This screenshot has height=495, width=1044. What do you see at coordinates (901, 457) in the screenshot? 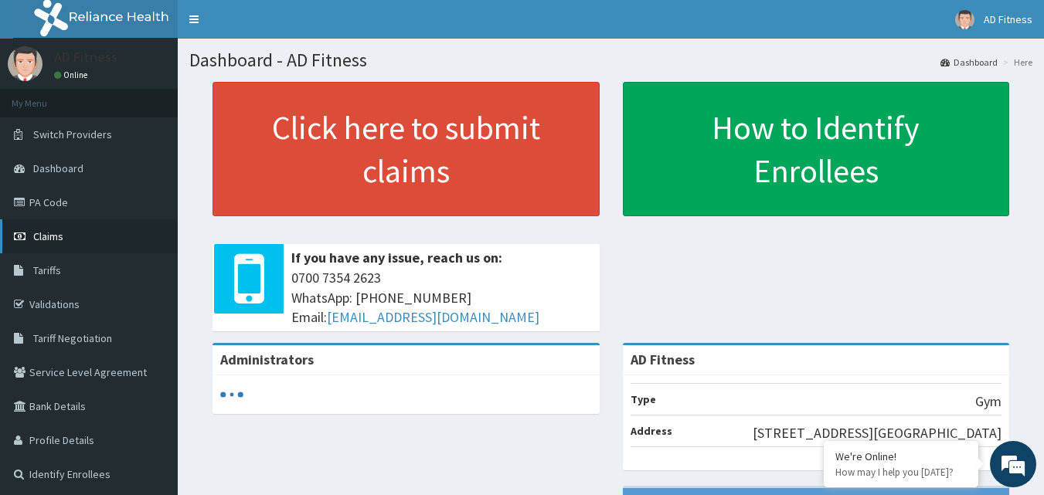
I see `div: We're Online!` at bounding box center [901, 457].